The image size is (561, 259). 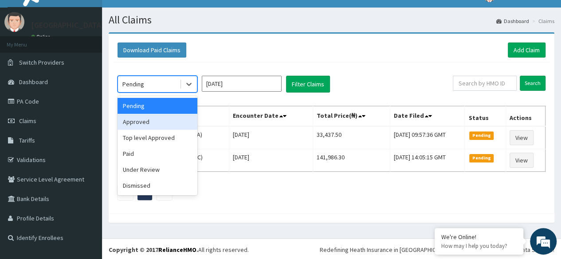 What do you see at coordinates (485, 83) in the screenshot?
I see `input: Search by HMO ID` at bounding box center [485, 83].